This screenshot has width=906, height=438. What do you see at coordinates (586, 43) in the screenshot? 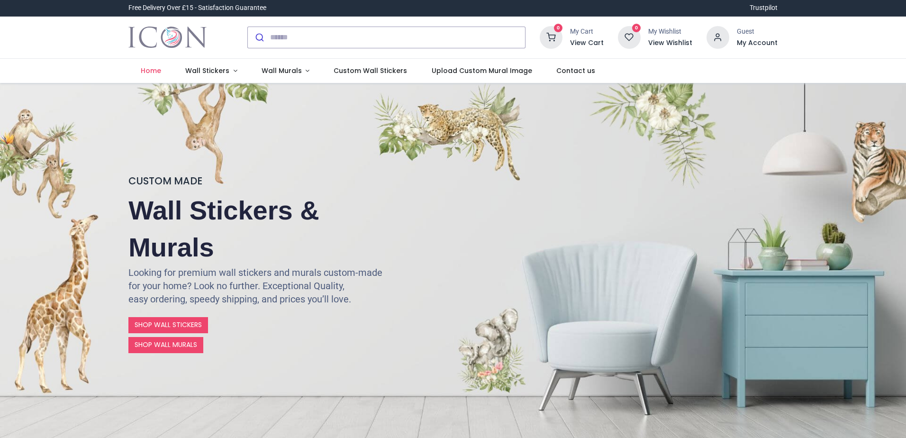
I see `a: View Cart` at bounding box center [586, 43].